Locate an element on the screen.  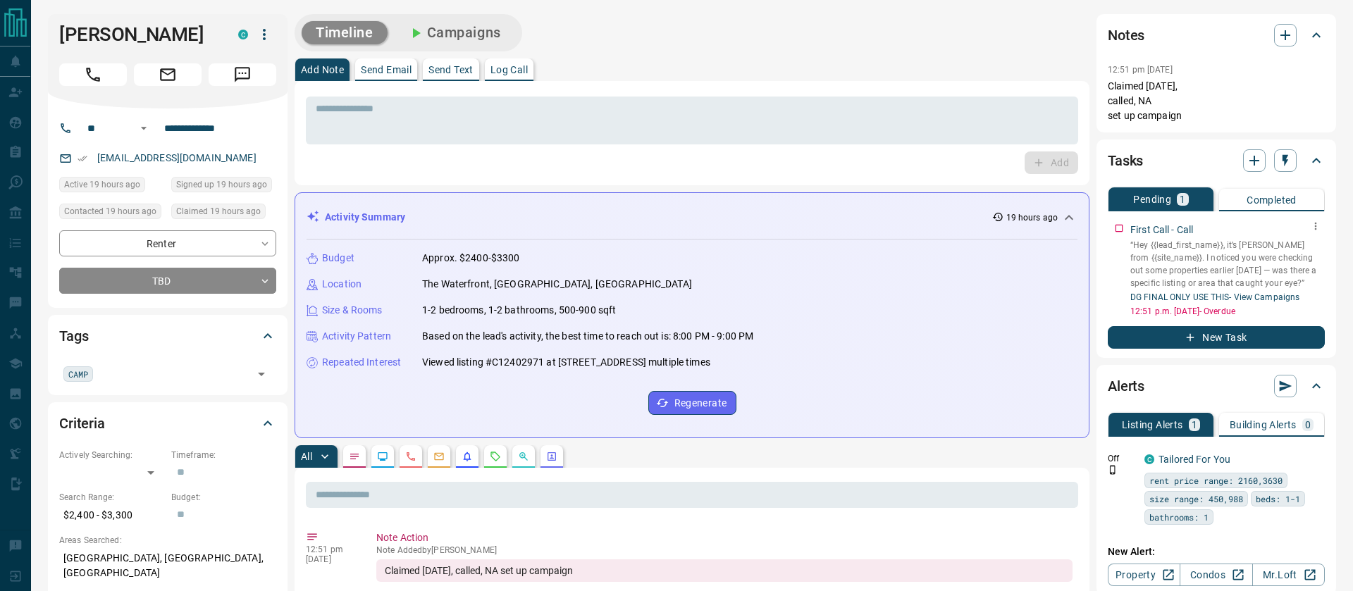
button: Regenerate is located at coordinates (692, 403).